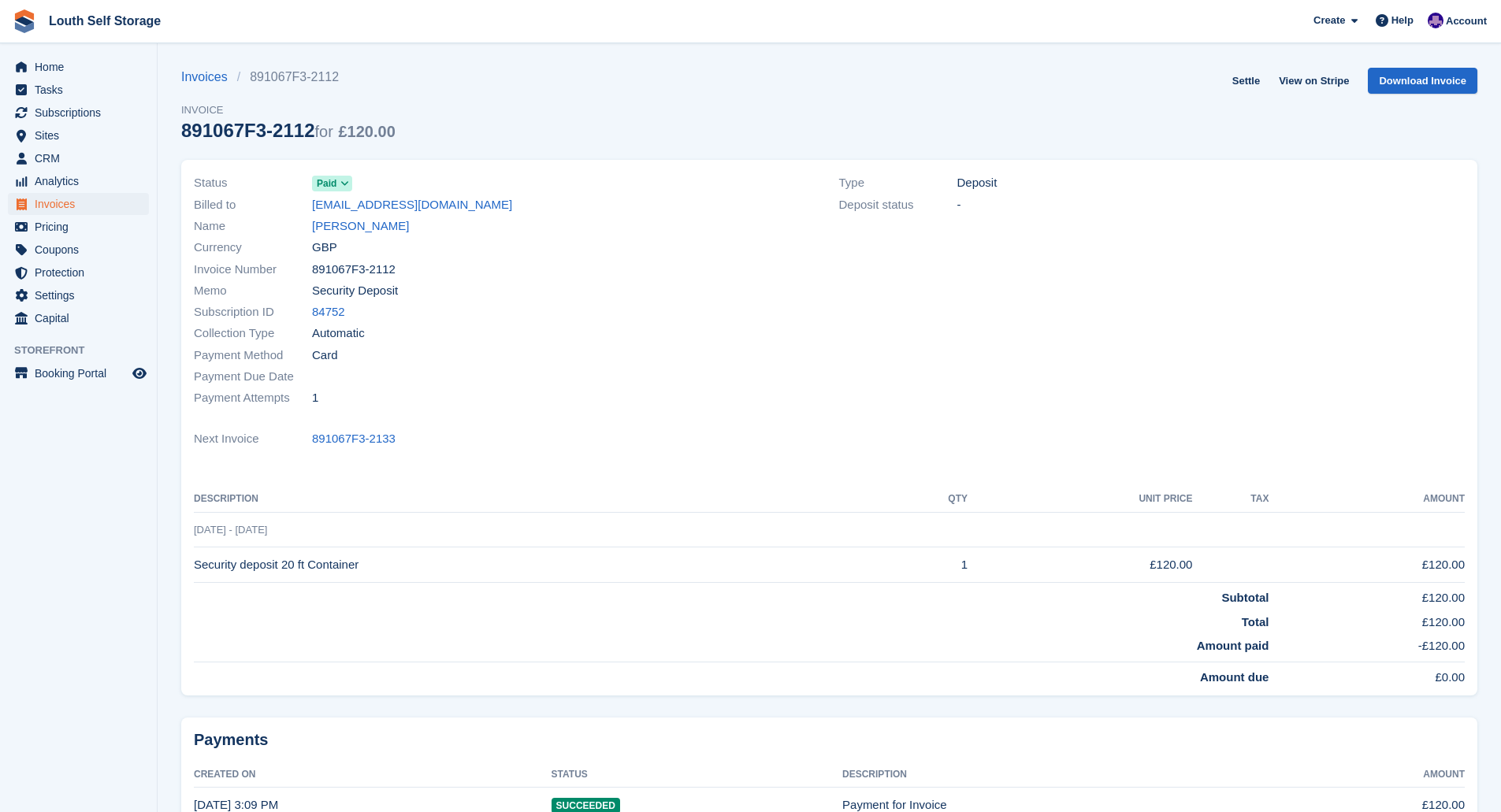  Describe the element at coordinates (323, 132) in the screenshot. I see `span: for` at that location.